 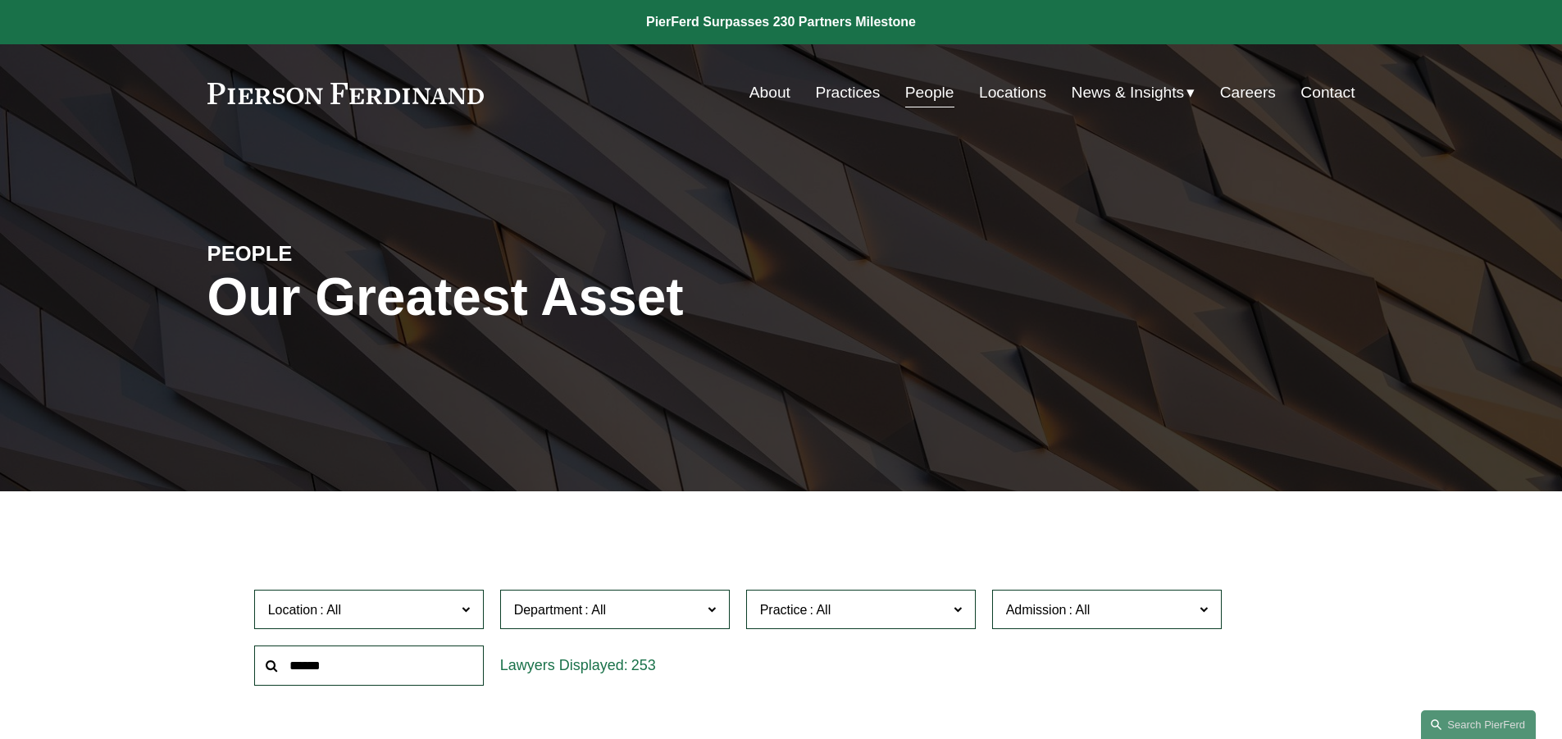 I want to click on a: Locations, so click(x=1013, y=93).